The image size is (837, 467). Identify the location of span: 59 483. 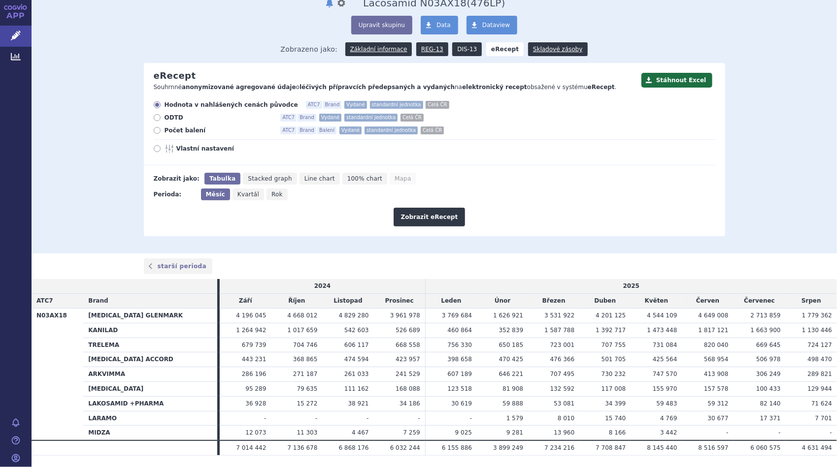
(667, 404).